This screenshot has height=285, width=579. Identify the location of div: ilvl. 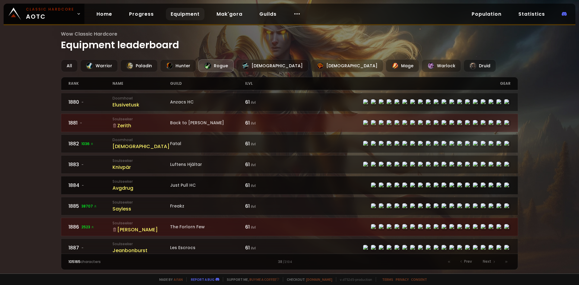
(267, 84).